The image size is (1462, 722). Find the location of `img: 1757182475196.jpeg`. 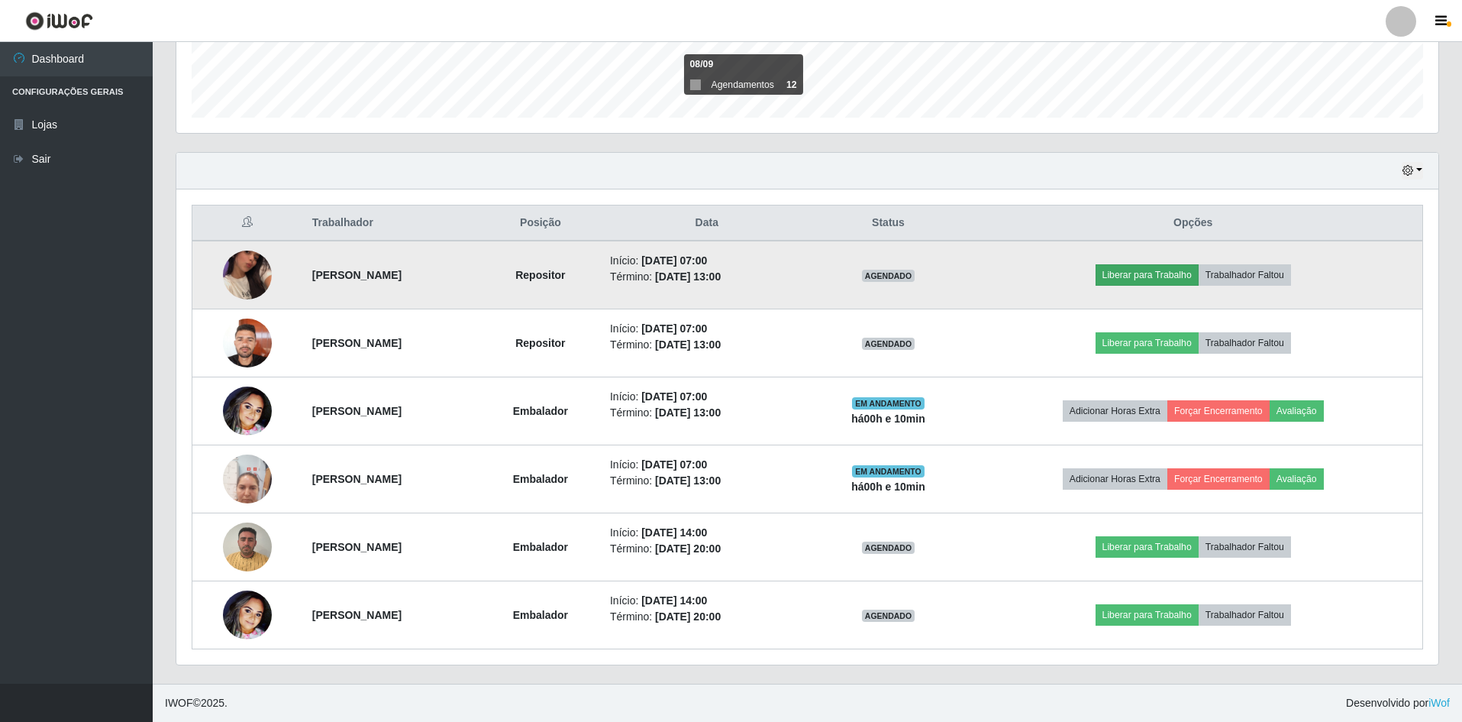

img: 1757182475196.jpeg is located at coordinates (247, 546).